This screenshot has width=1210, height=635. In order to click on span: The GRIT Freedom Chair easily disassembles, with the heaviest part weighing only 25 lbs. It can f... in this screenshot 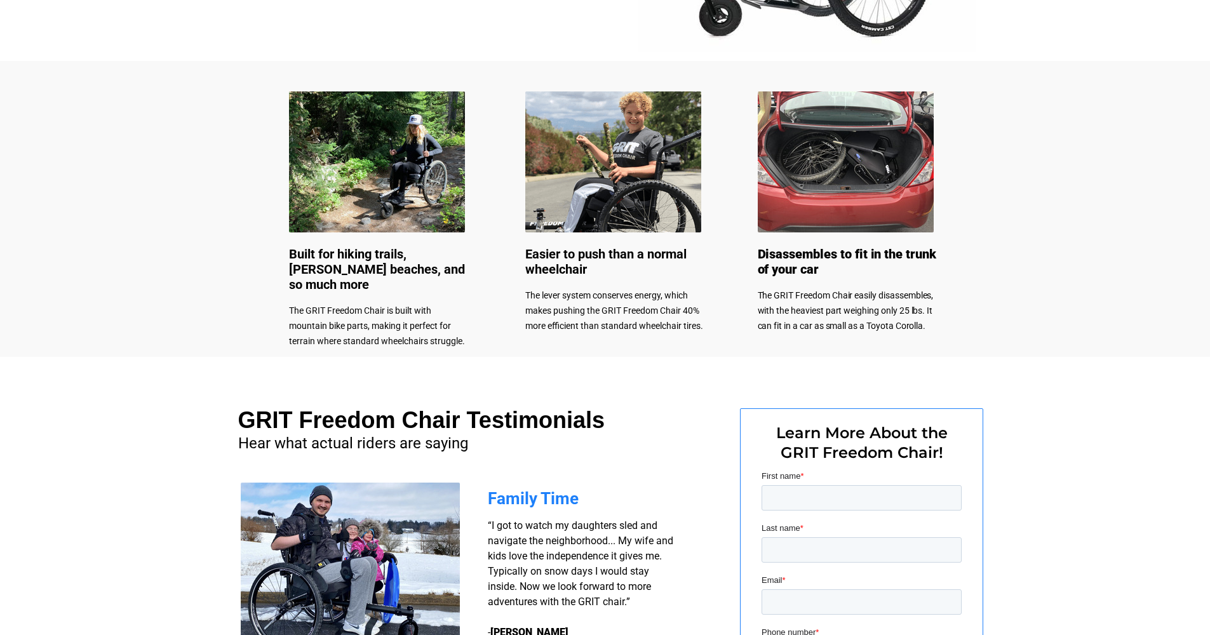, I will do `click(845, 310)`.